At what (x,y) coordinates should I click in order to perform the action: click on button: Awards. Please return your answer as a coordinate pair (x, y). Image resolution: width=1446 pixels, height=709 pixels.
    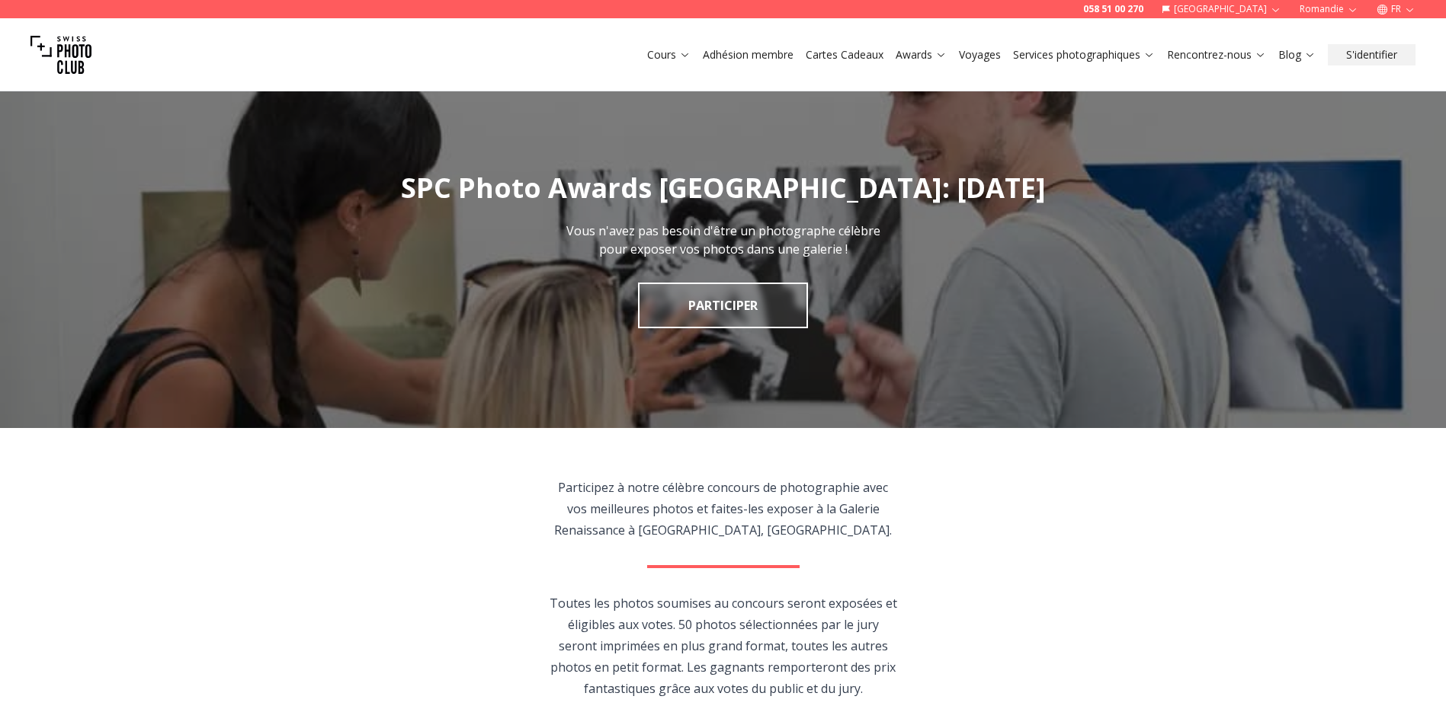
    Looking at the image, I should click on (920, 55).